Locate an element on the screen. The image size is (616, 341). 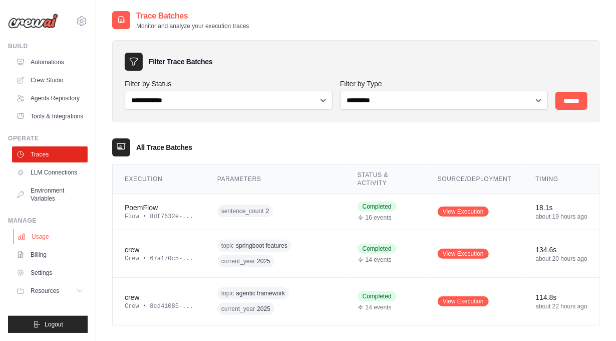
button: Logout is located at coordinates (48, 324).